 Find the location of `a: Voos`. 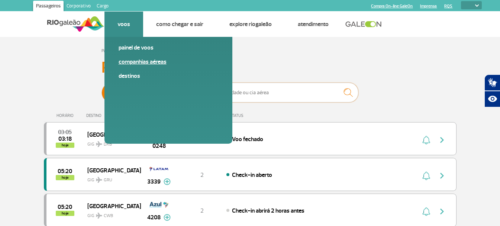

a: Voos is located at coordinates (124, 24).